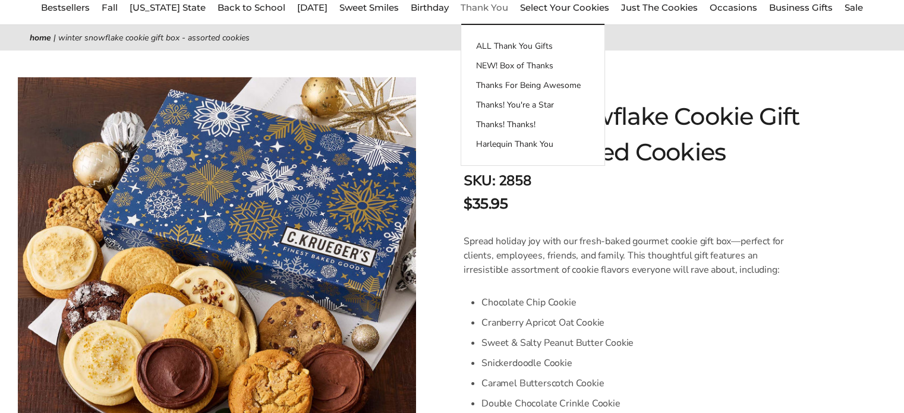 This screenshot has height=413, width=904. Describe the element at coordinates (653, 134) in the screenshot. I see `h1: Winter Snowflake Cookie Gift Box - Assorted Cookies` at that location.